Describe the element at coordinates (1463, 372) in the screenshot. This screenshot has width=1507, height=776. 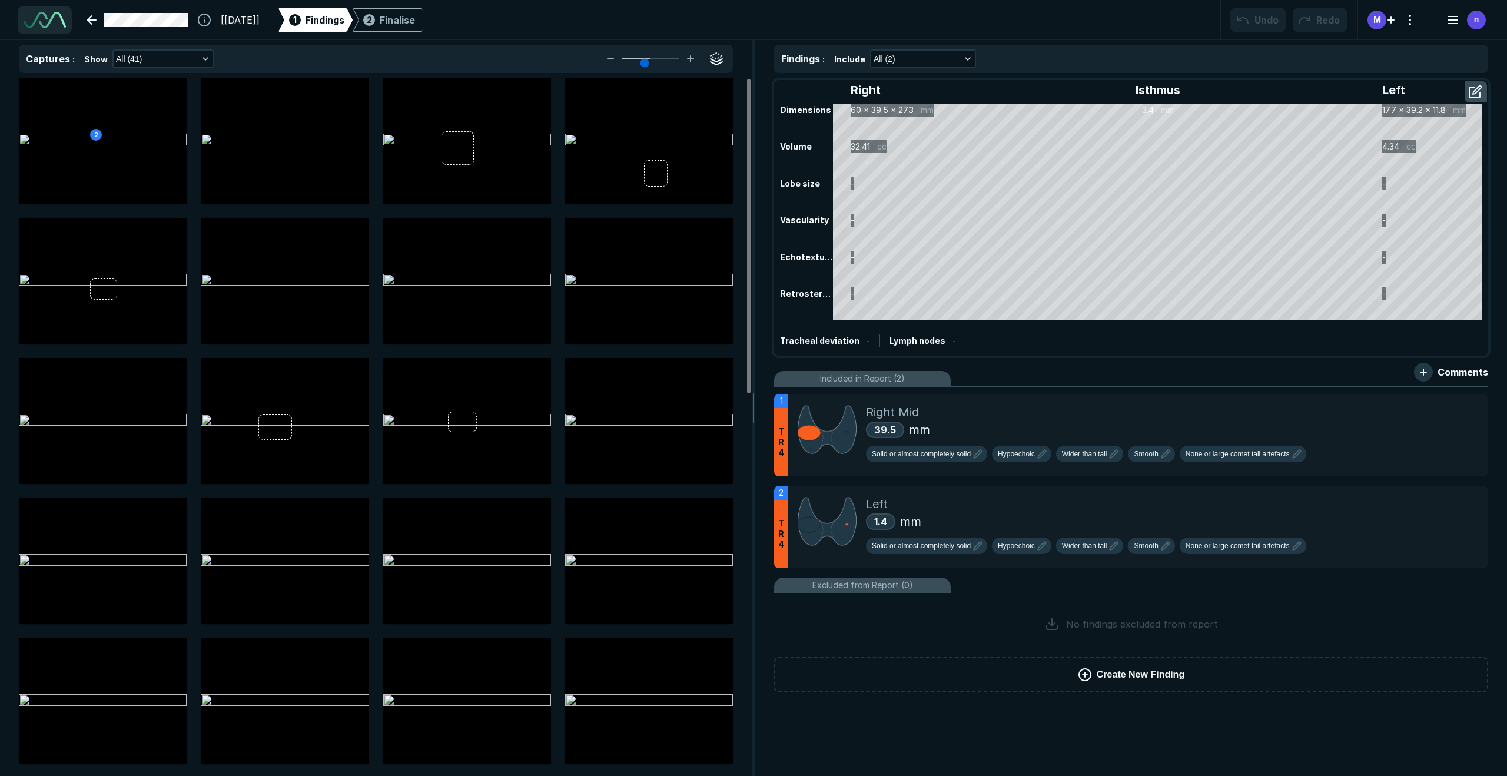
I see `span: Comments` at that location.